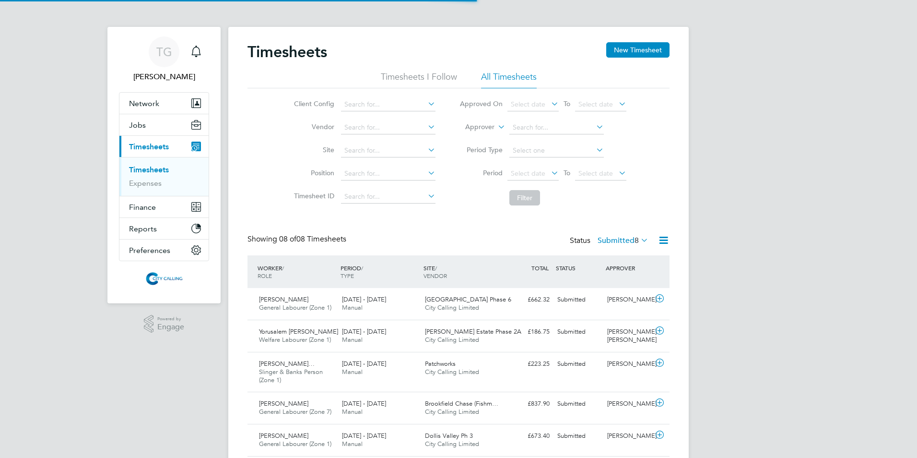 This screenshot has height=458, width=917. Describe the element at coordinates (171, 318) in the screenshot. I see `span: Powered by` at that location.